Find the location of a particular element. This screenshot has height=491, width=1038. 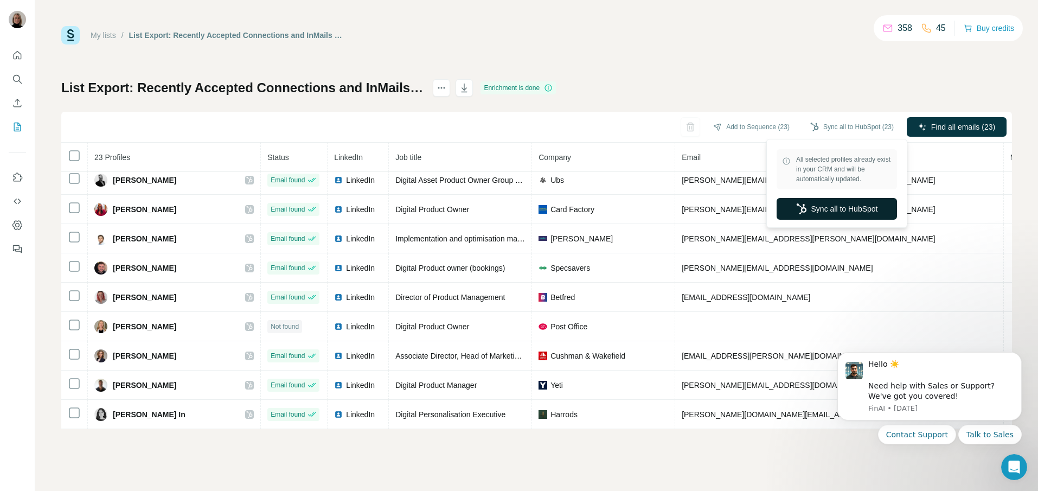

span: Ubs is located at coordinates (557, 180).